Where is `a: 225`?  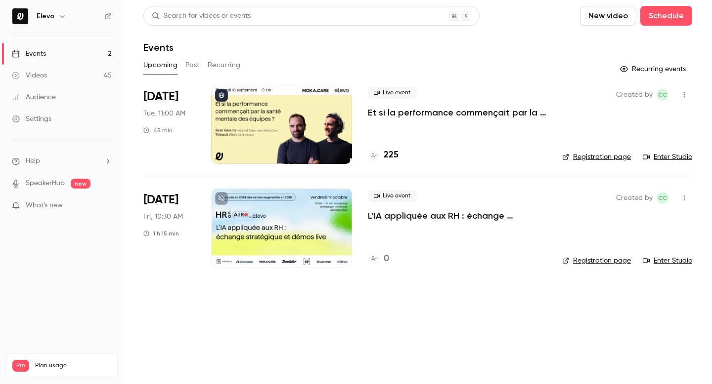 a: 225 is located at coordinates (383, 155).